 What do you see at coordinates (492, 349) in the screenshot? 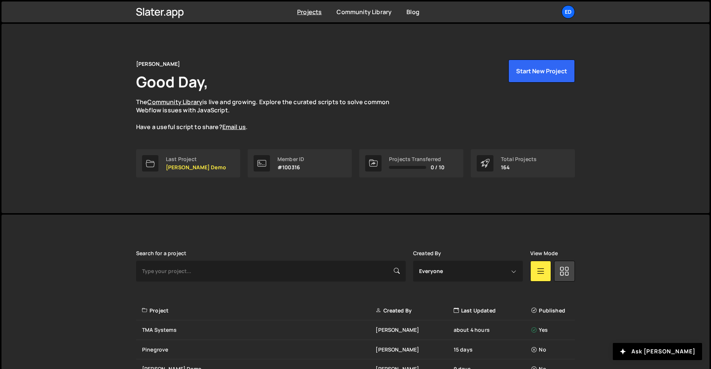
I see `div: 15 days` at bounding box center [492, 349].